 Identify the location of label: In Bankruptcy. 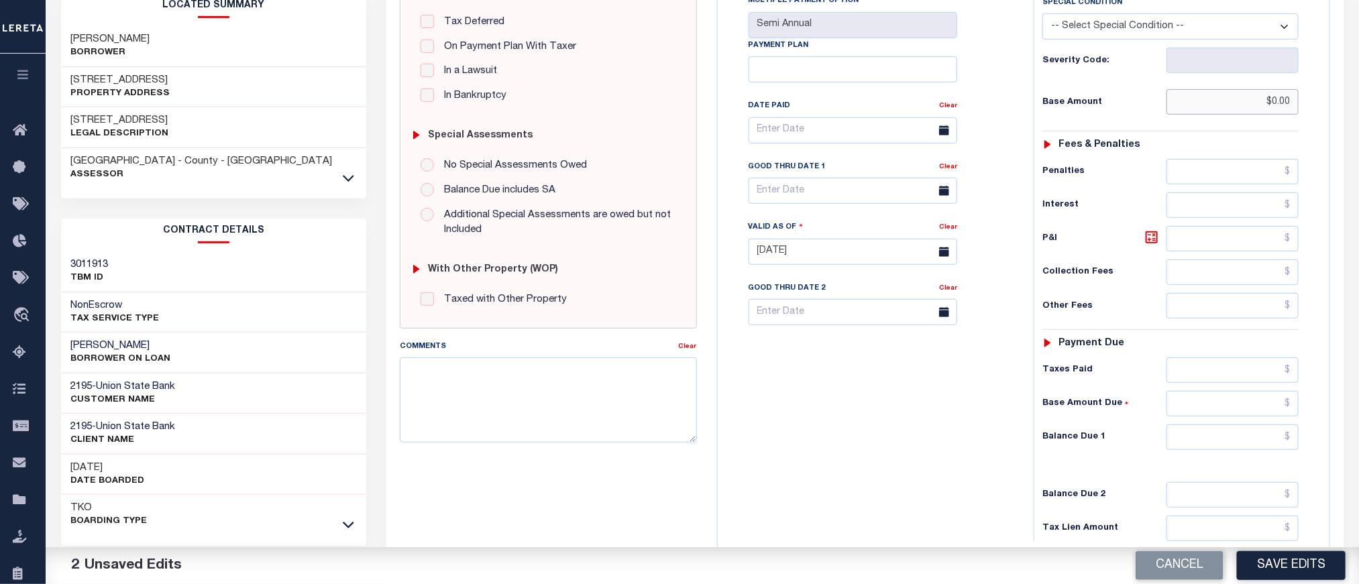
(472, 96).